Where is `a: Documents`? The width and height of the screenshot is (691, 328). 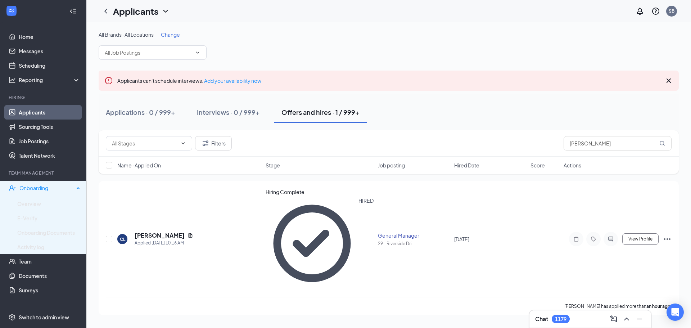
a: Documents is located at coordinates (49, 276).